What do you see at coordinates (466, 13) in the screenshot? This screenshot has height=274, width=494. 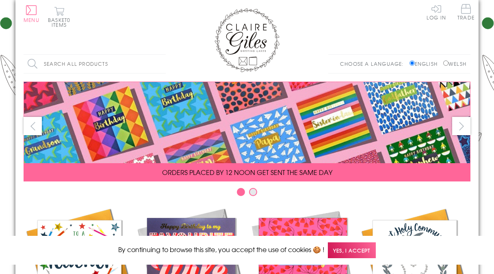 I see `a: Trade` at bounding box center [466, 13].